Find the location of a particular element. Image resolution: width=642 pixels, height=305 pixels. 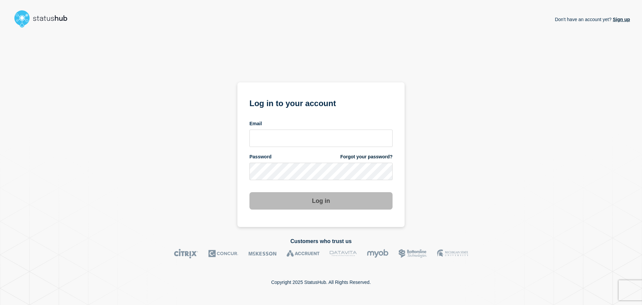

h1: Log in to your account is located at coordinates (321, 102).